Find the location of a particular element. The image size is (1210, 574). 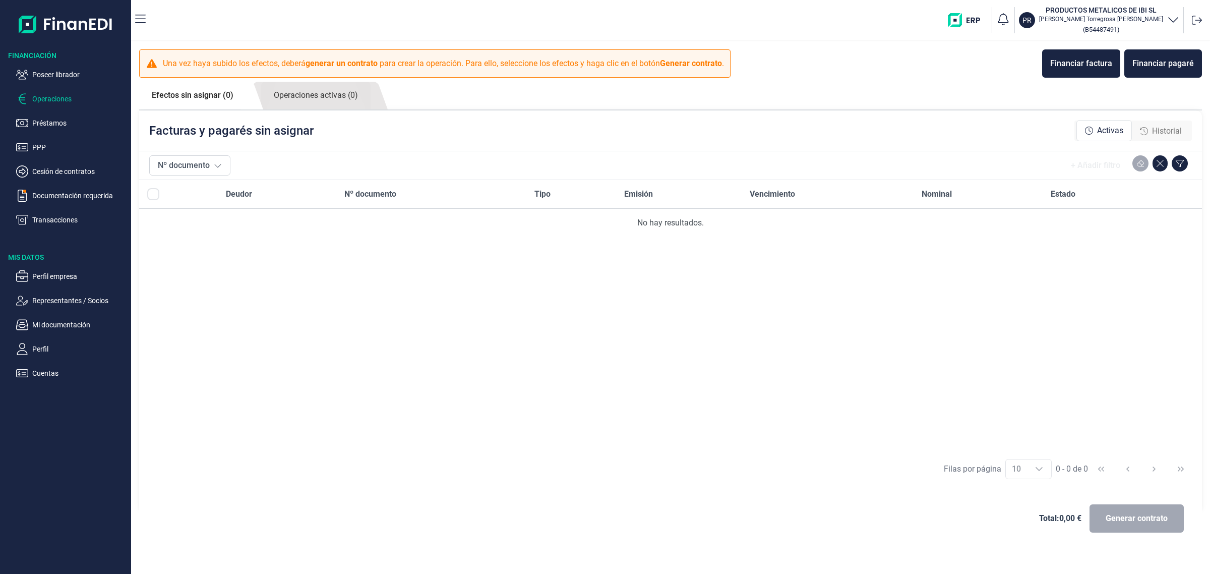

p: Facturas y pagarés sin asignar is located at coordinates (231, 131).